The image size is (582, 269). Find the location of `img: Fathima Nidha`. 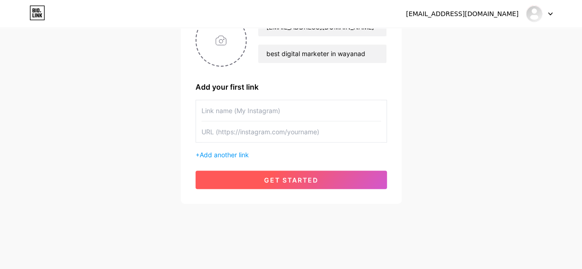

img: Fathima Nidha is located at coordinates (534, 14).